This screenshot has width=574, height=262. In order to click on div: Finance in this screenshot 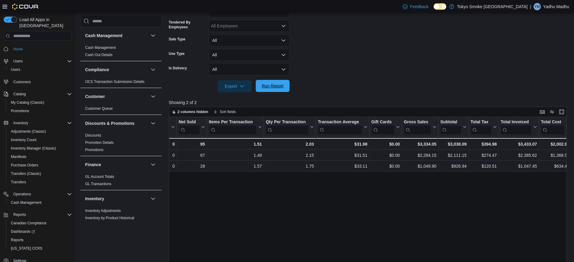, I will do `click(121, 182)`.